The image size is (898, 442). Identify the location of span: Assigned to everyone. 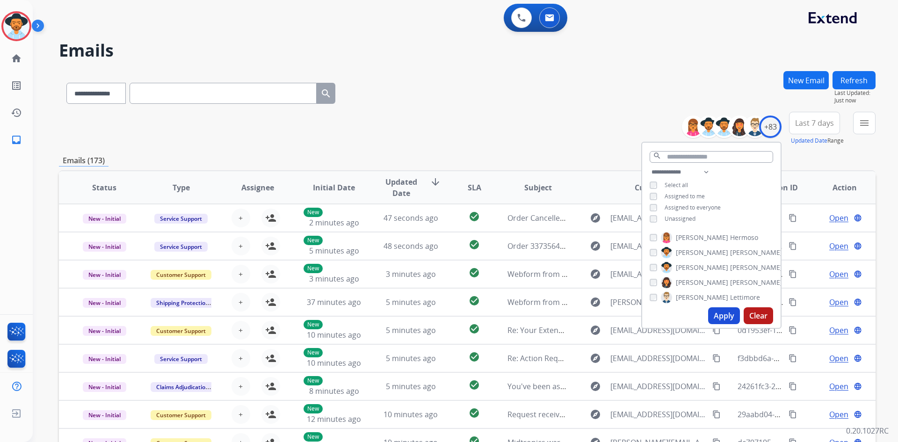
(693, 207).